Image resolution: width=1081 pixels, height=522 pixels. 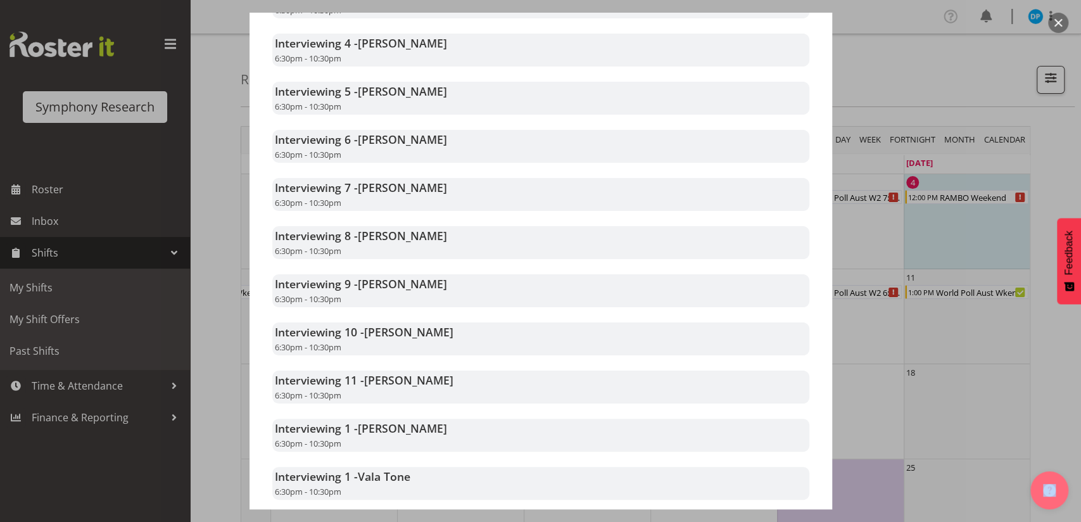 I want to click on strong: Interviewing 8 -, so click(x=361, y=236).